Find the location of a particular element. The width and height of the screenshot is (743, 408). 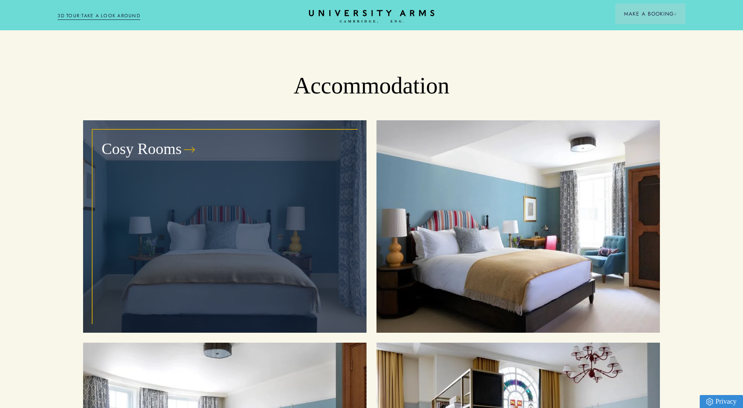

img: Arrow icon is located at coordinates (675, 14).